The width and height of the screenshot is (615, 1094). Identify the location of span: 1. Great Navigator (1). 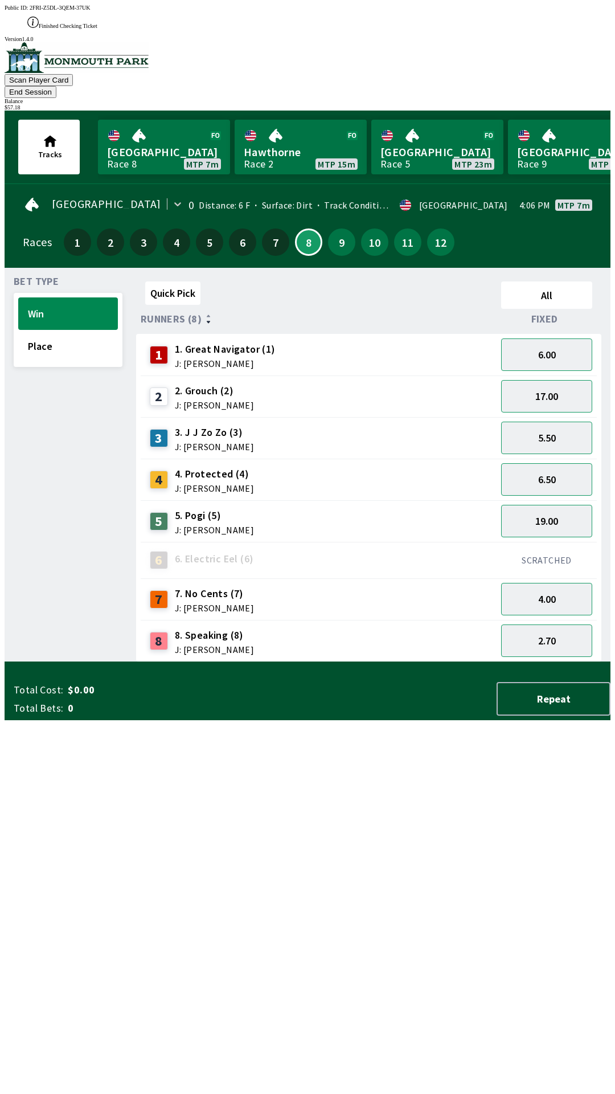
(225, 349).